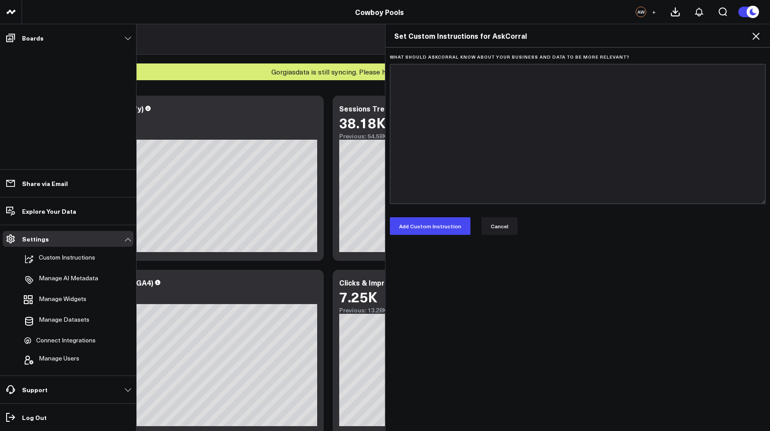 Image resolution: width=770 pixels, height=431 pixels. Describe the element at coordinates (499, 226) in the screenshot. I see `button: Cancel` at that location.